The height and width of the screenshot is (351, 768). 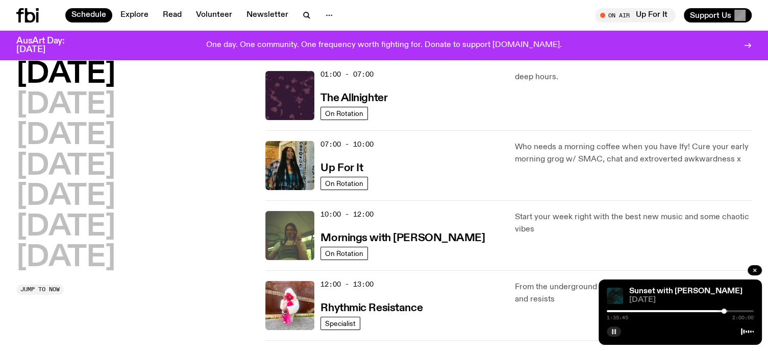 I want to click on a: Rhythmic Resistance, so click(x=372, y=307).